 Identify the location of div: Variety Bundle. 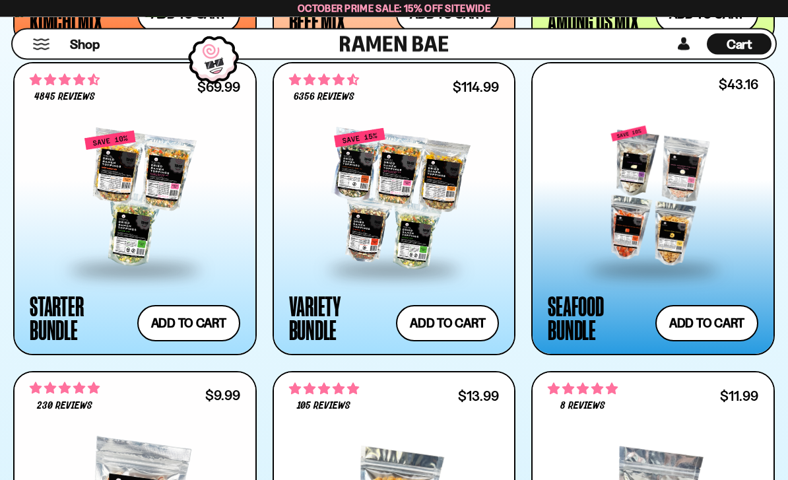
(339, 318).